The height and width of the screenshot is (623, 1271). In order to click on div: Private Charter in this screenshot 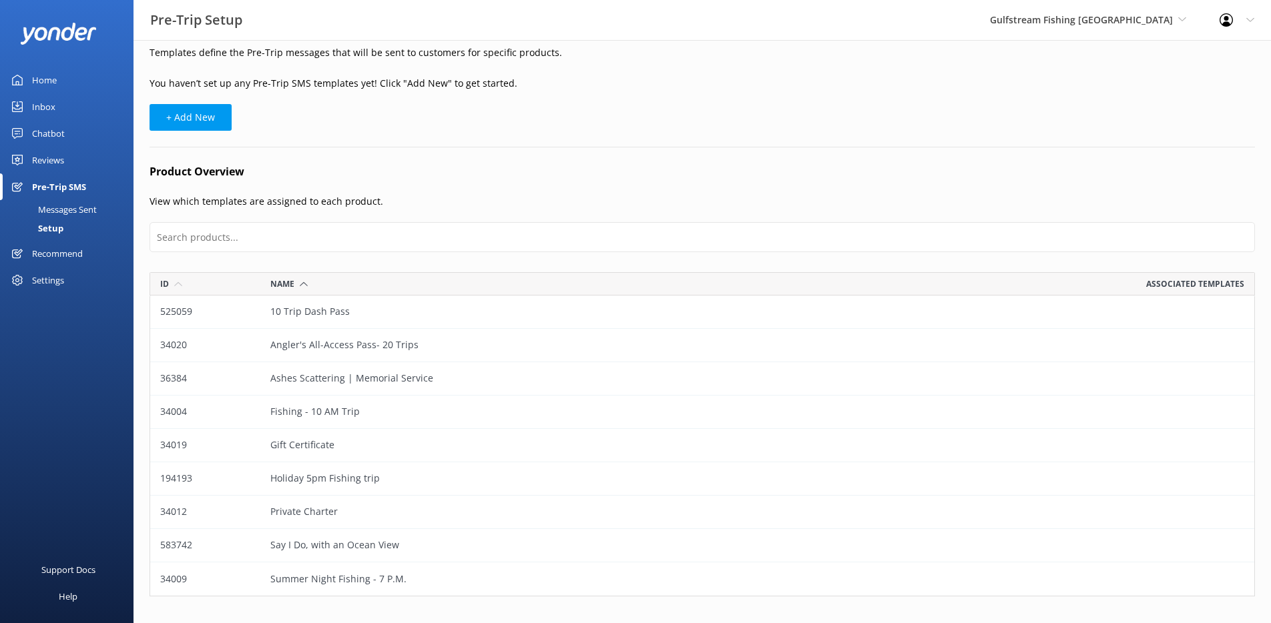, I will do `click(481, 513)`.